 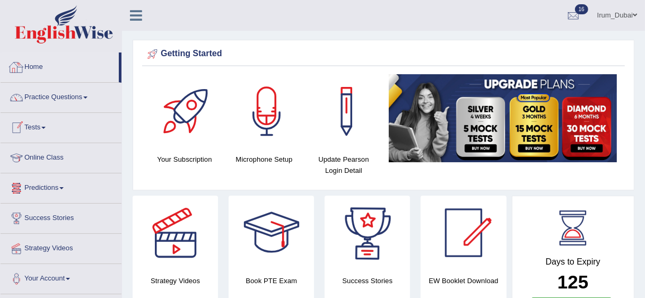 What do you see at coordinates (61, 277) in the screenshot?
I see `a: Your Account` at bounding box center [61, 277].